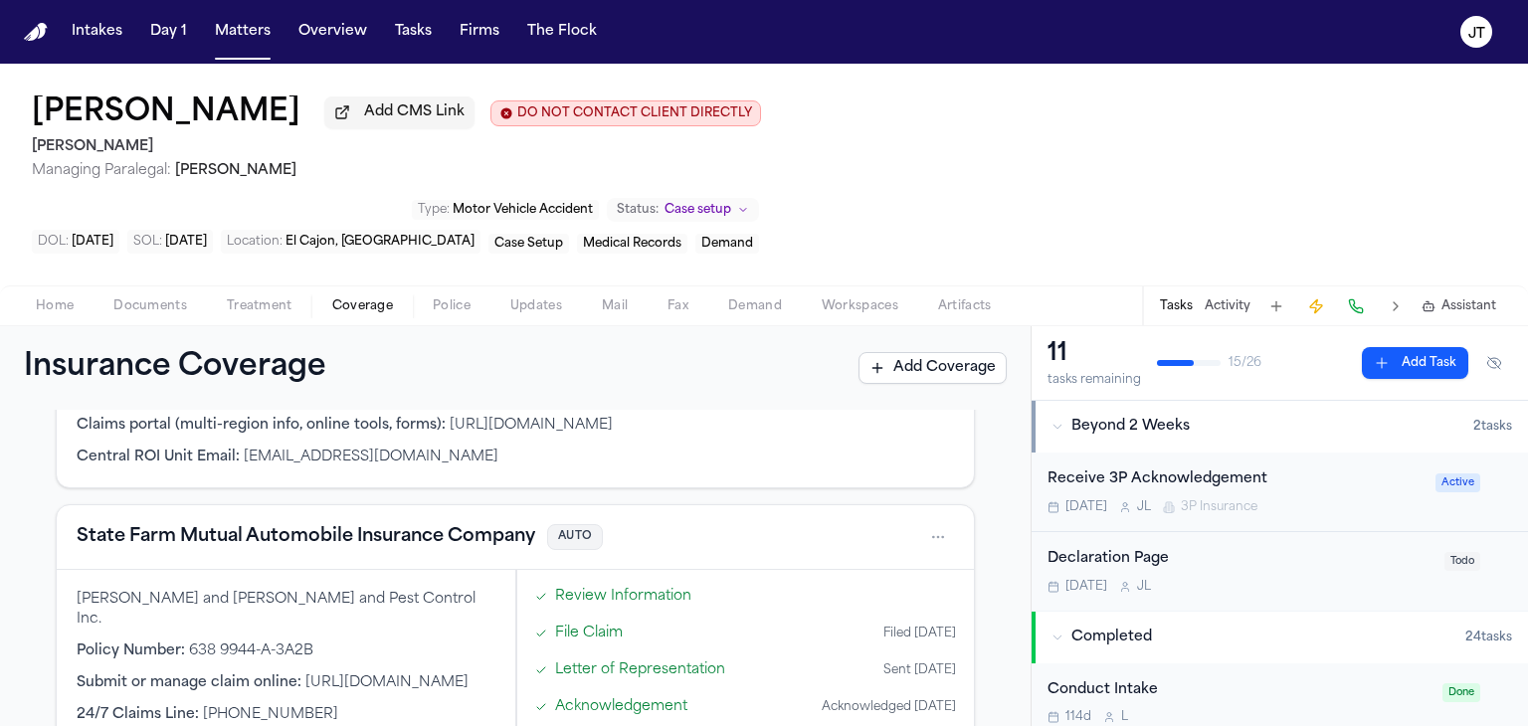 Image resolution: width=1528 pixels, height=726 pixels. Describe the element at coordinates (635, 113) in the screenshot. I see `span: DO NOT CONTACT CLIENT DIRECTLY` at that location.